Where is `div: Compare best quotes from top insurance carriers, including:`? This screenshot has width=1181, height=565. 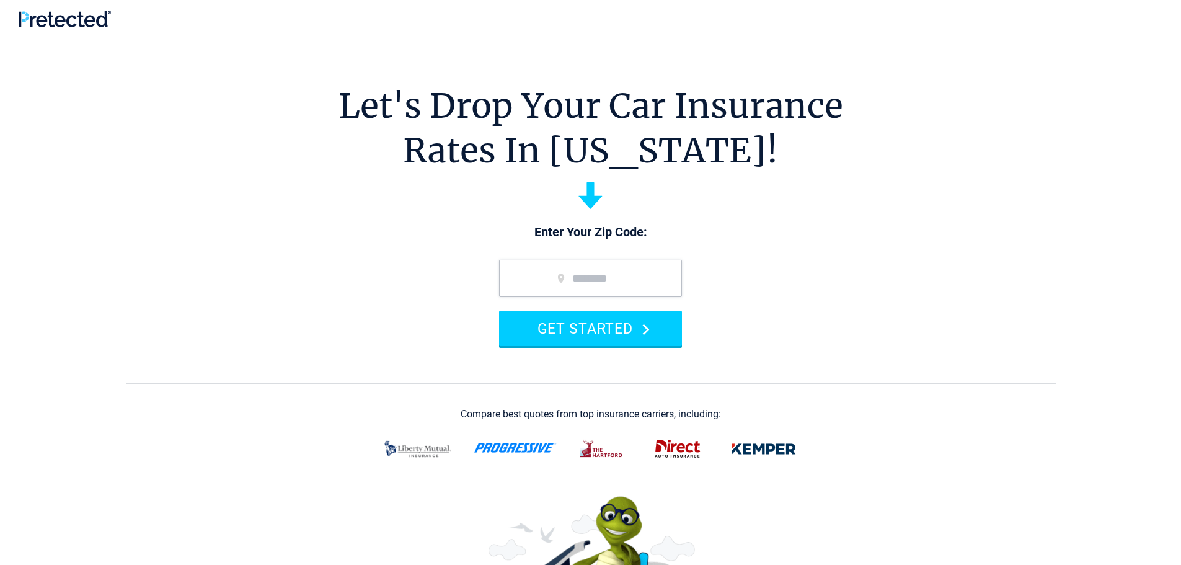
div: Compare best quotes from top insurance carriers, including: is located at coordinates (591, 414).